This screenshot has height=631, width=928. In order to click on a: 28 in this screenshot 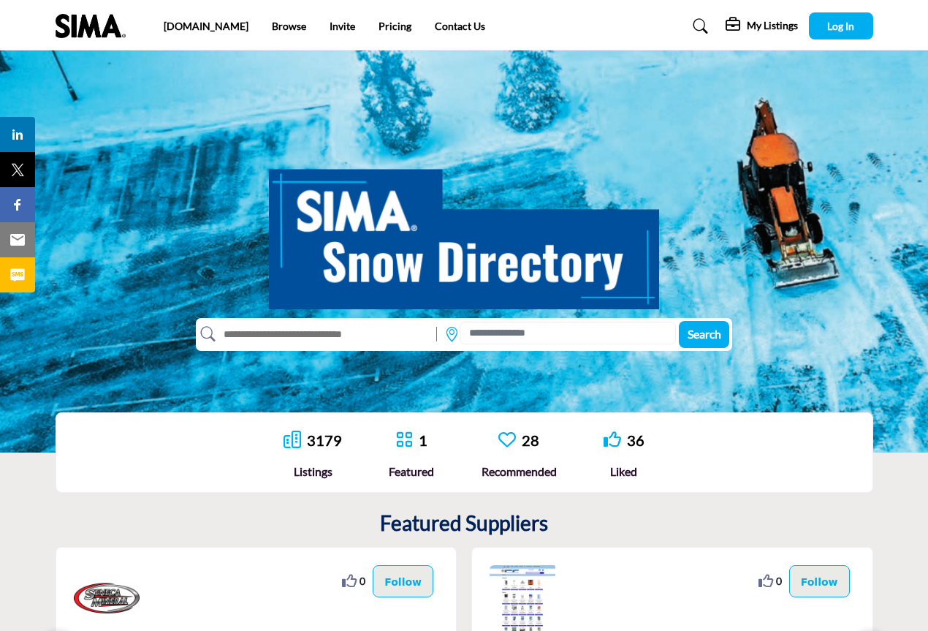, I will do `click(530, 440)`.